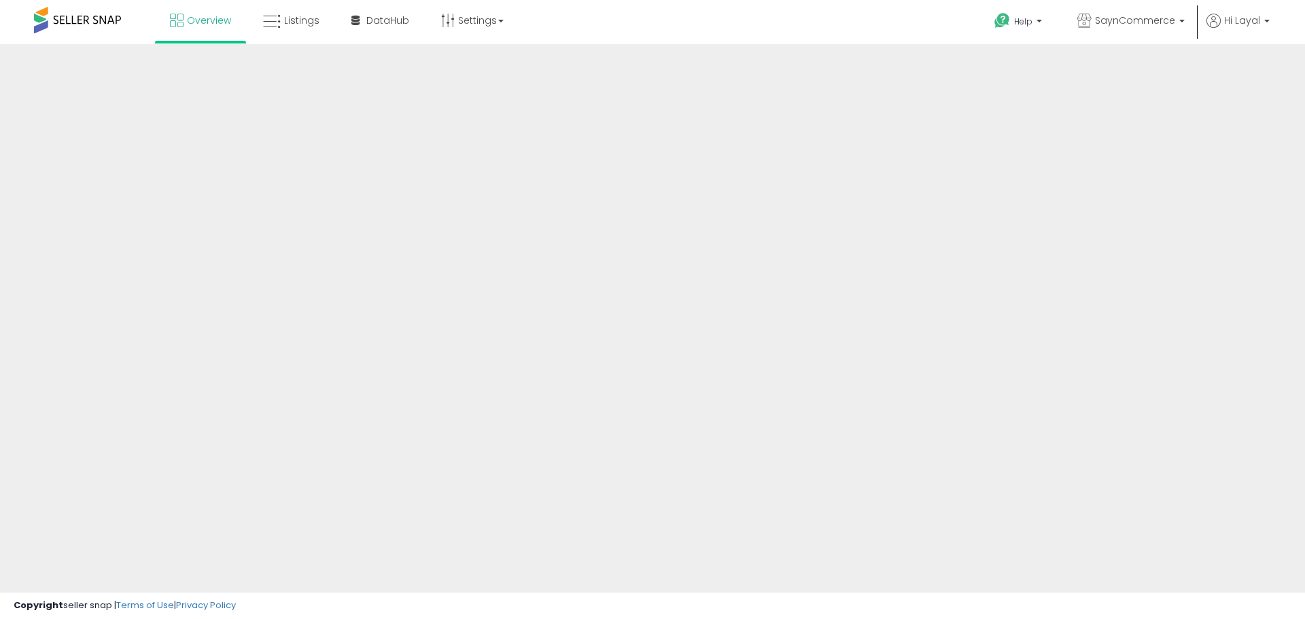 The image size is (1305, 619). I want to click on a: Terms of Use, so click(145, 605).